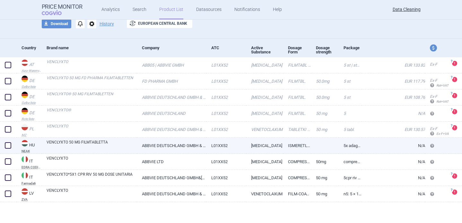 The height and width of the screenshot is (223, 462). What do you see at coordinates (92, 81) in the screenshot?
I see `a: VENCLYXTO 50 MG FD PHARMA FILMTABLETTEN` at bounding box center [92, 81].